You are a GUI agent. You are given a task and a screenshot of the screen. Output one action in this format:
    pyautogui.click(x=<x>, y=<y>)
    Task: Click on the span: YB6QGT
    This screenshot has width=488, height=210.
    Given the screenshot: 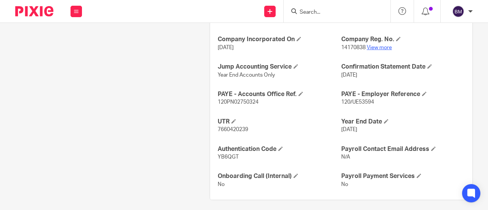 What is the action you would take?
    pyautogui.click(x=228, y=157)
    